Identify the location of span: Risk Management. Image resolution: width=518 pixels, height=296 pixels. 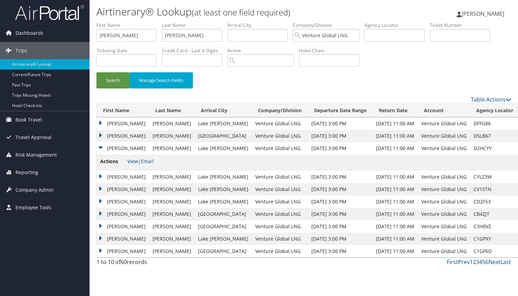
(36, 155).